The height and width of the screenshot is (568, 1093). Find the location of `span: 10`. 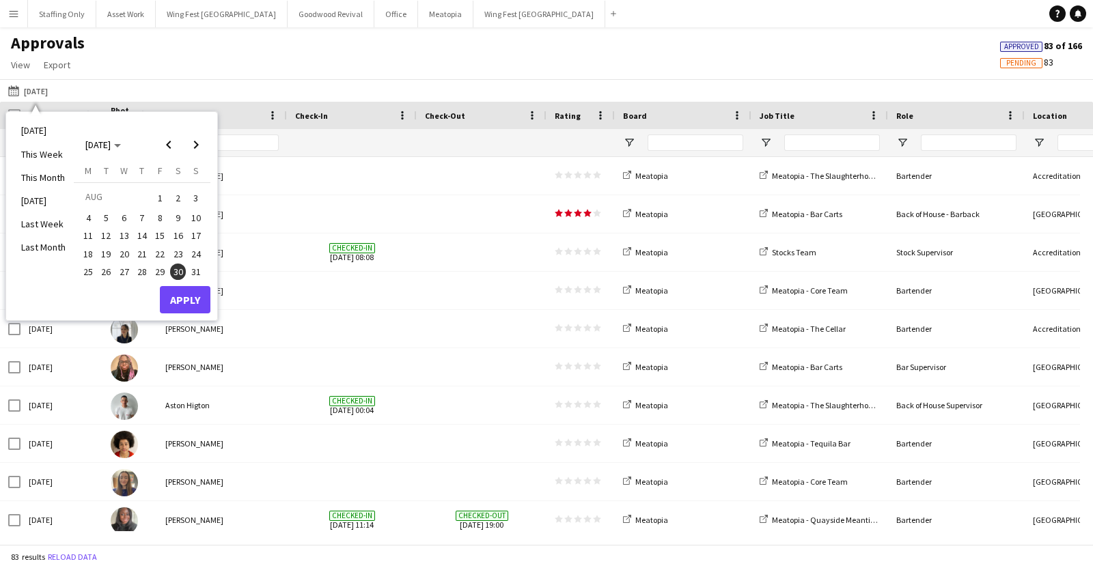

span: 10 is located at coordinates (196, 218).